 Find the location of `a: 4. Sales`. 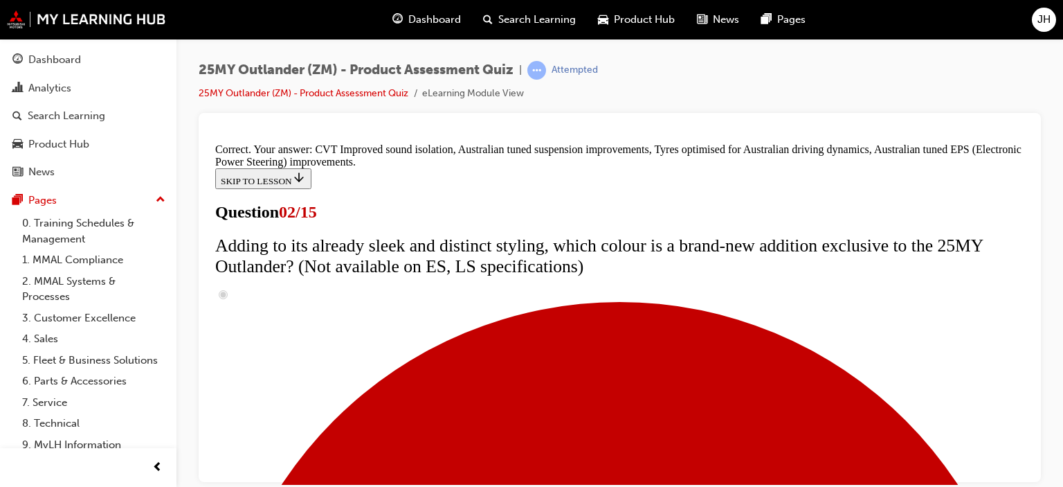

a: 4. Sales is located at coordinates (93, 338).